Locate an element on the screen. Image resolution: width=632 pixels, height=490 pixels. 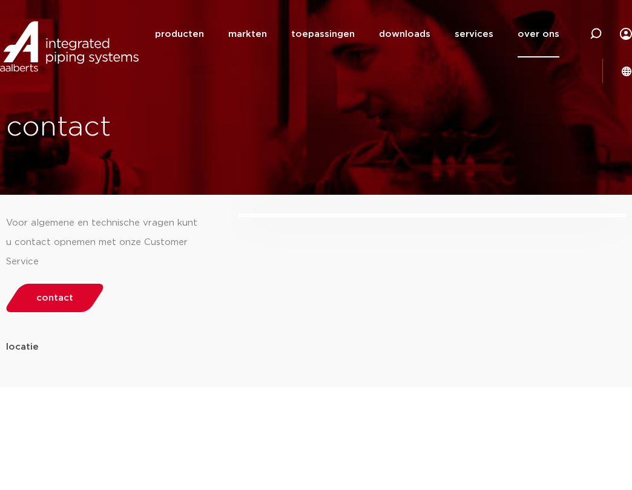
nav: Menu is located at coordinates (357, 34).